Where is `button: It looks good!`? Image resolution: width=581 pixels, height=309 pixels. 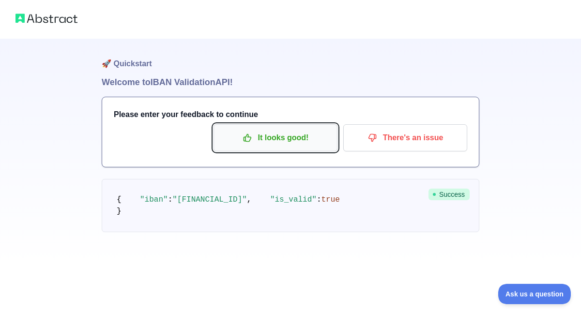
button: It looks good! is located at coordinates (275, 138).